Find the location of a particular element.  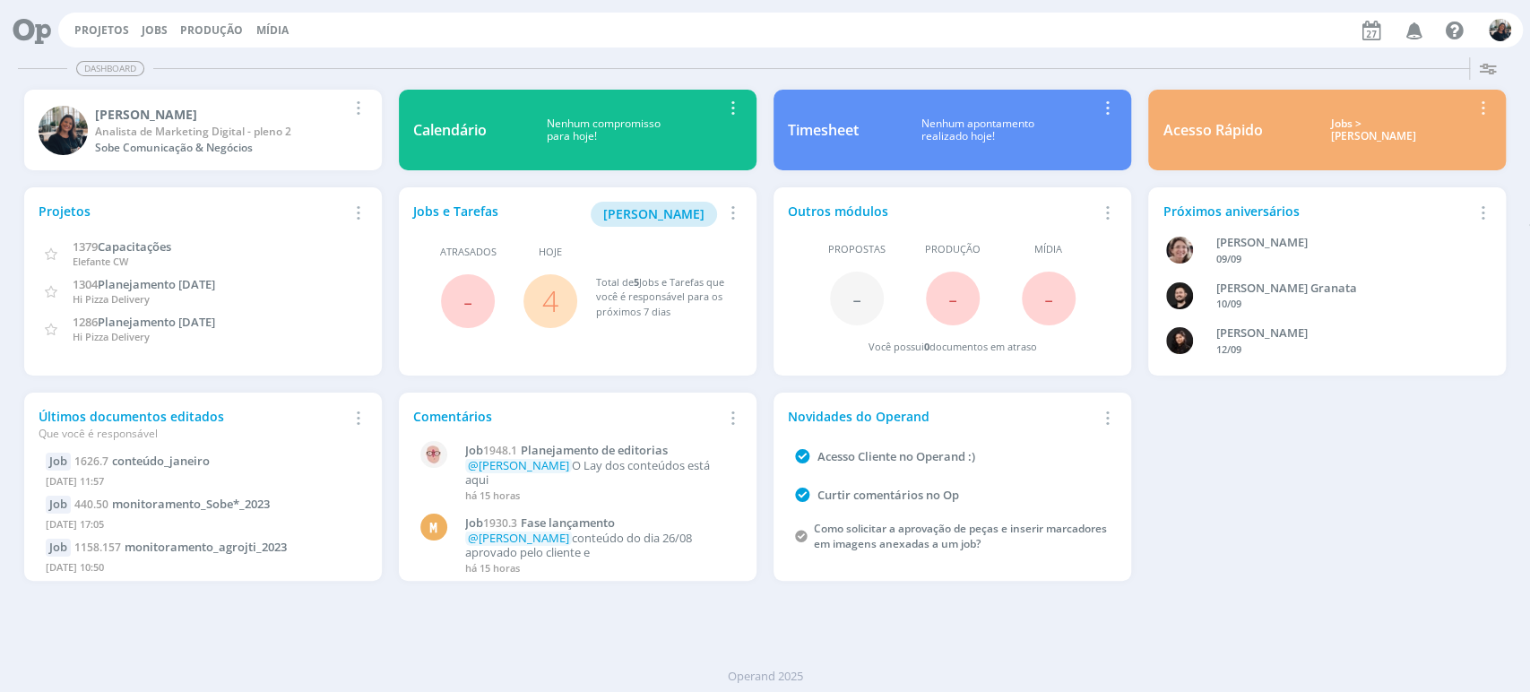

button: Projetos is located at coordinates (101, 30).